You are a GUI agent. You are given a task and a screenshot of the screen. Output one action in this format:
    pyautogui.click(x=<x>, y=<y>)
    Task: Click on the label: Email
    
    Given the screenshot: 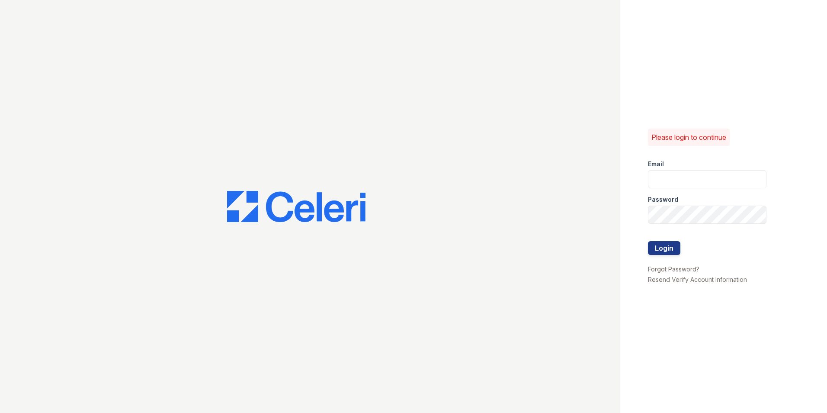 What is the action you would take?
    pyautogui.click(x=656, y=164)
    